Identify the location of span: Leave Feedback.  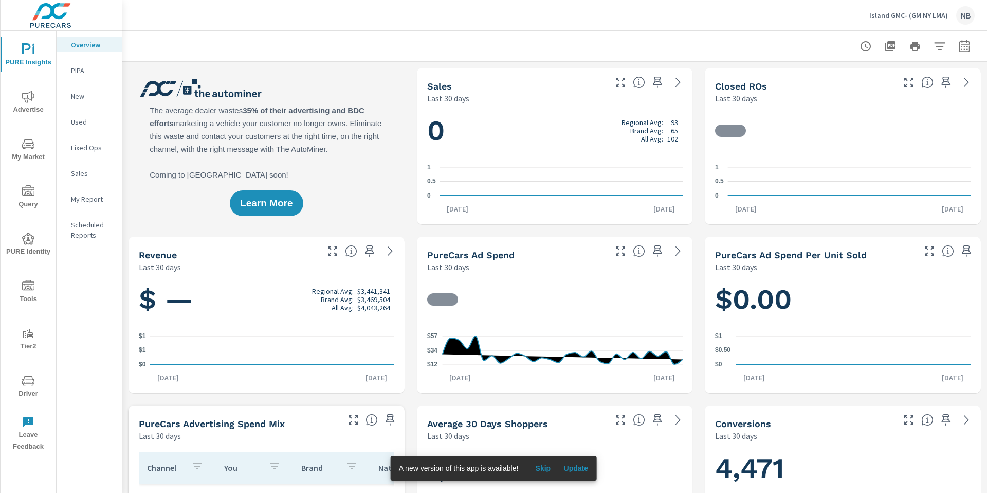
(28, 434).